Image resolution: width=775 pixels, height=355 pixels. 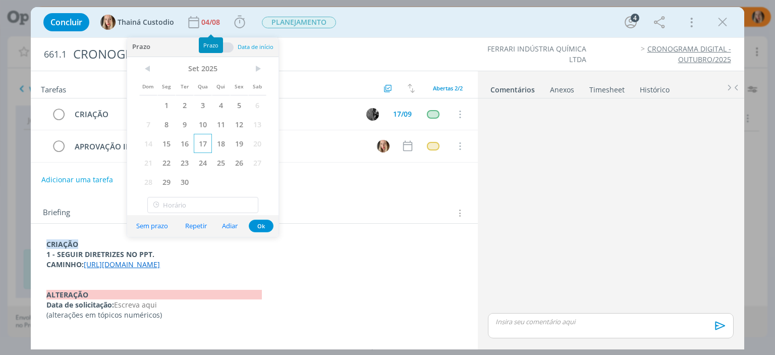 What do you see at coordinates (635, 18) in the screenshot?
I see `div: 4` at bounding box center [635, 18].